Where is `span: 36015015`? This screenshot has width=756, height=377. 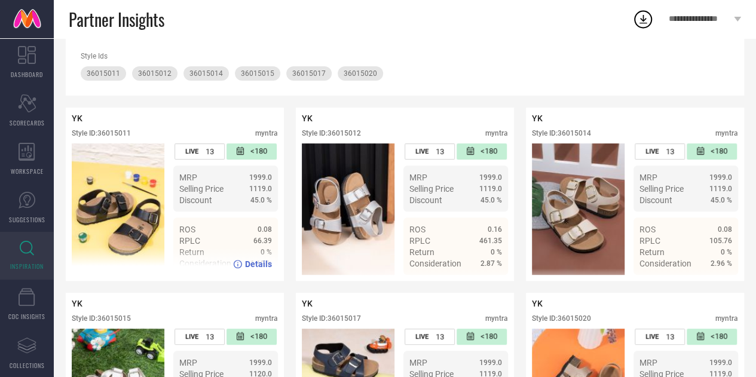
span: 36015015 is located at coordinates (257, 73).